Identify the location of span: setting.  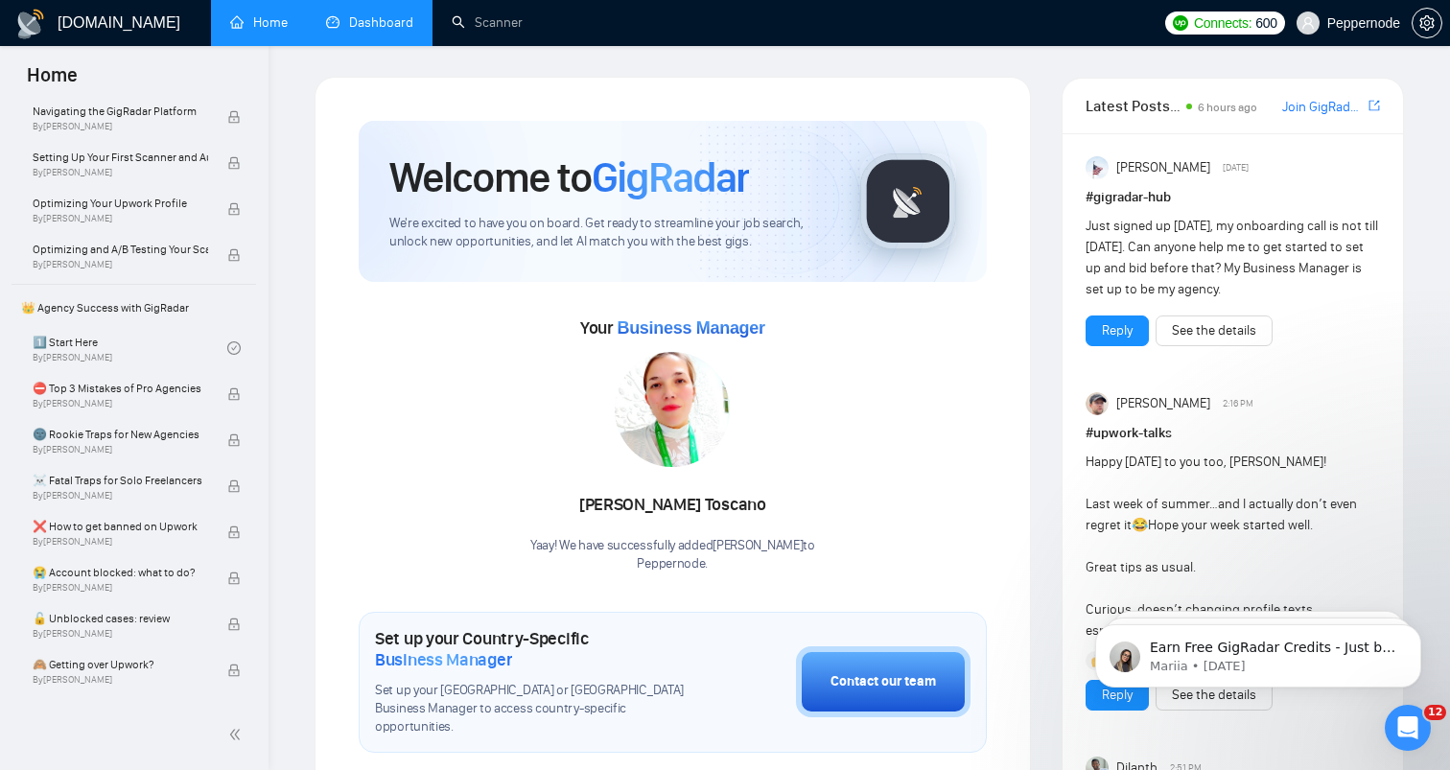
(1427, 23).